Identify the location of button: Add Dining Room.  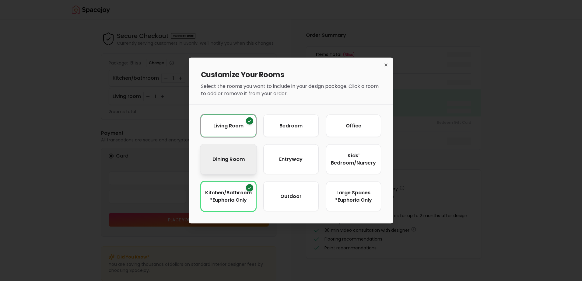
(228, 159).